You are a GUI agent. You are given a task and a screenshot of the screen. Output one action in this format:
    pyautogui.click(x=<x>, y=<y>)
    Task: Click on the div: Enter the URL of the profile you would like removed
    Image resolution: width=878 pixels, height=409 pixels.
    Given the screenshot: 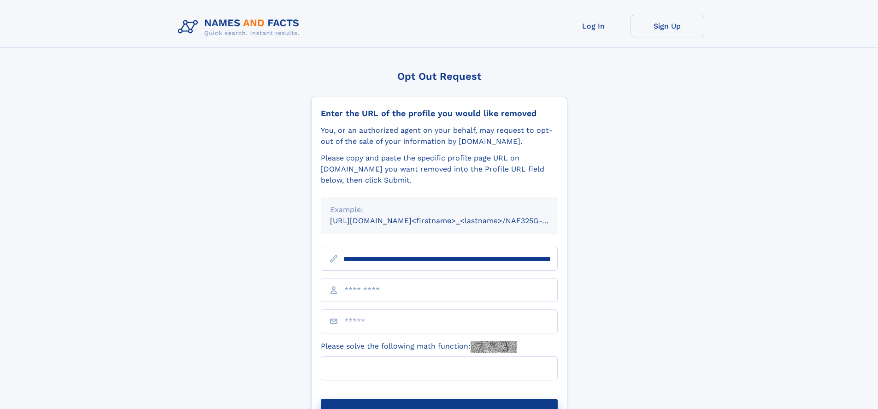 What is the action you would take?
    pyautogui.click(x=439, y=113)
    